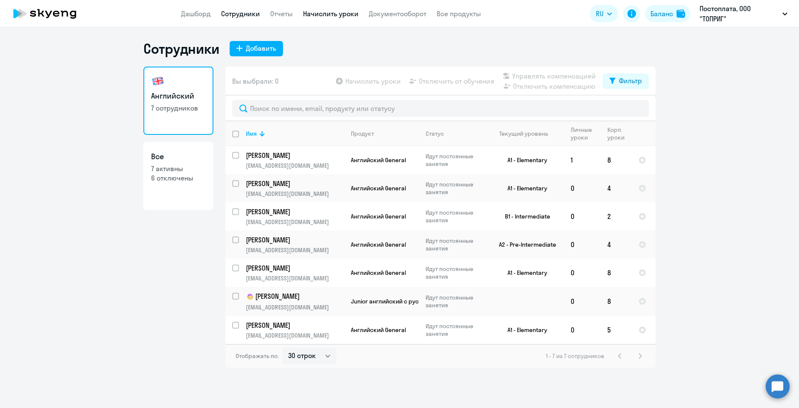 This screenshot has height=408, width=799. Describe the element at coordinates (667, 14) in the screenshot. I see `button: Балансbalance` at that location.